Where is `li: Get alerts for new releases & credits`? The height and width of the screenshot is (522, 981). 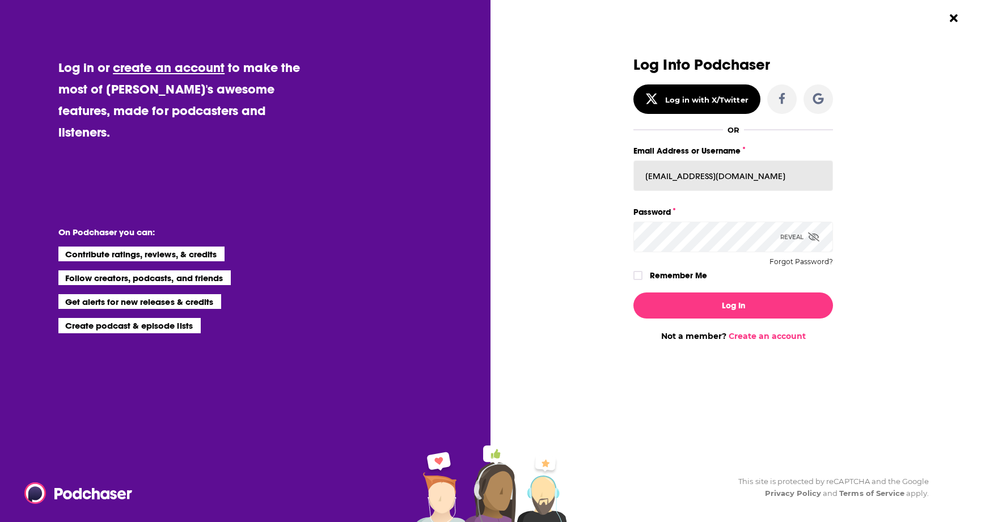
li: Get alerts for new releases & credits is located at coordinates (140, 302).